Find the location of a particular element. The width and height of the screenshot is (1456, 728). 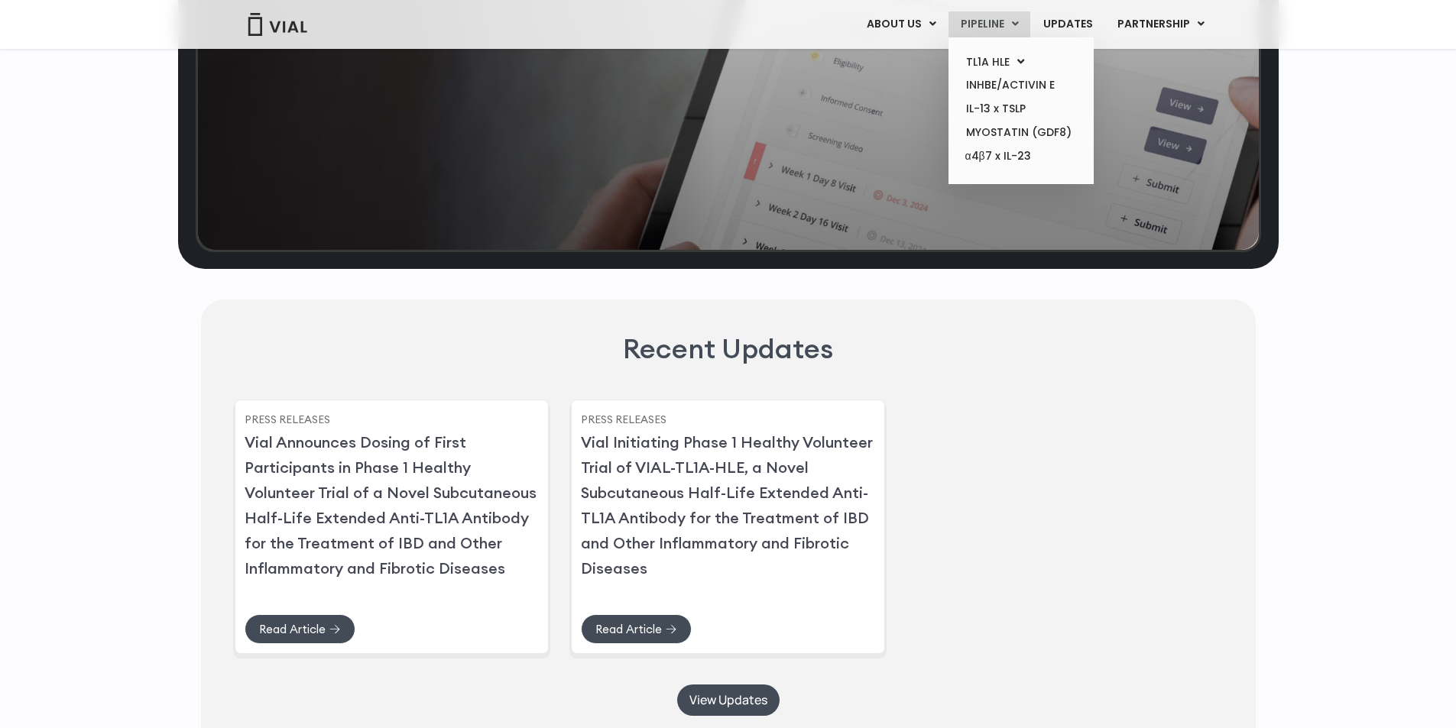

a: TL1A HLEMenu Toggle is located at coordinates (1020, 62).